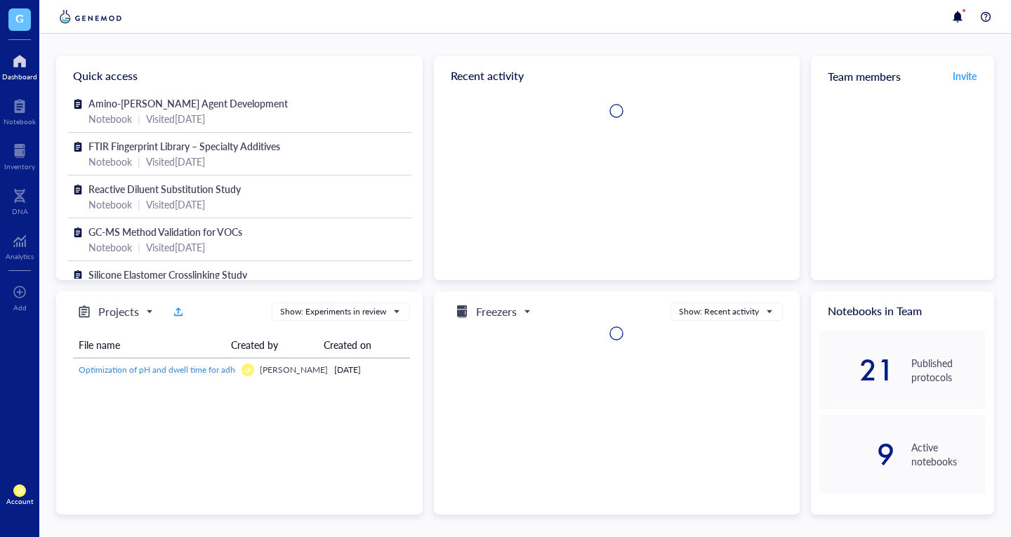 The width and height of the screenshot is (1011, 537). What do you see at coordinates (20, 166) in the screenshot?
I see `div: Inventory` at bounding box center [20, 166].